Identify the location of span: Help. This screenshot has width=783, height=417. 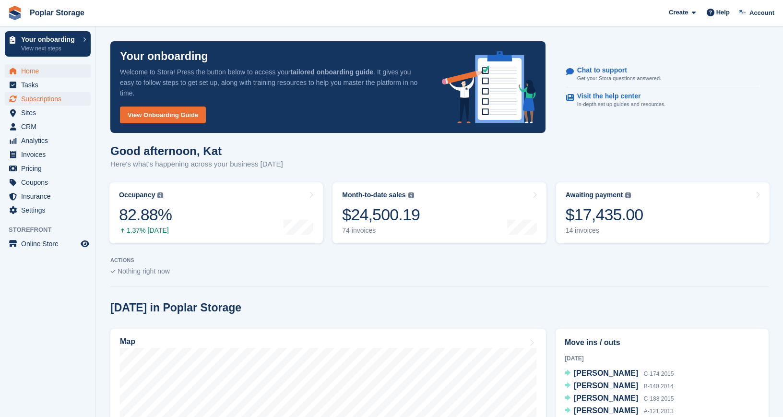
(723, 12).